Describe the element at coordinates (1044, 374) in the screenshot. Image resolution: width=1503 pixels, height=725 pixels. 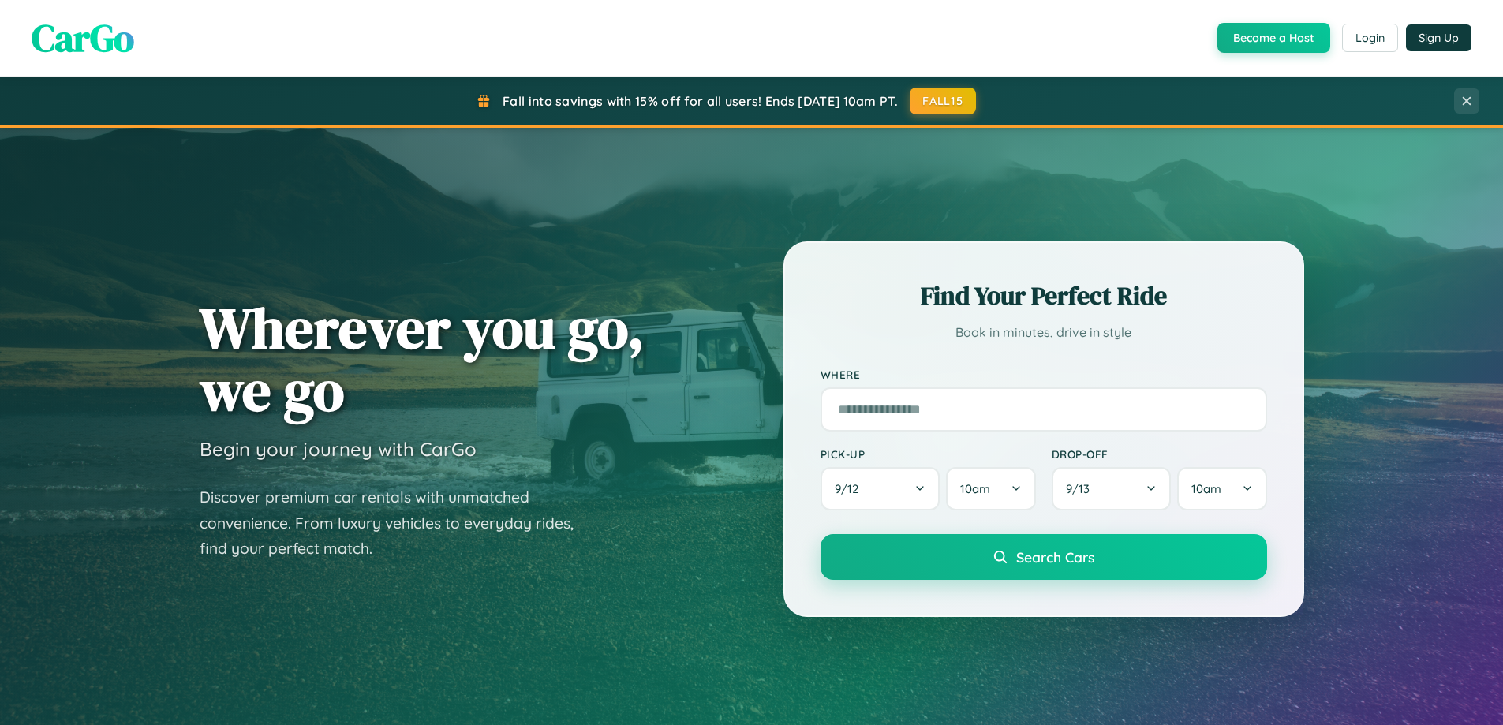
I see `label: Where` at that location.